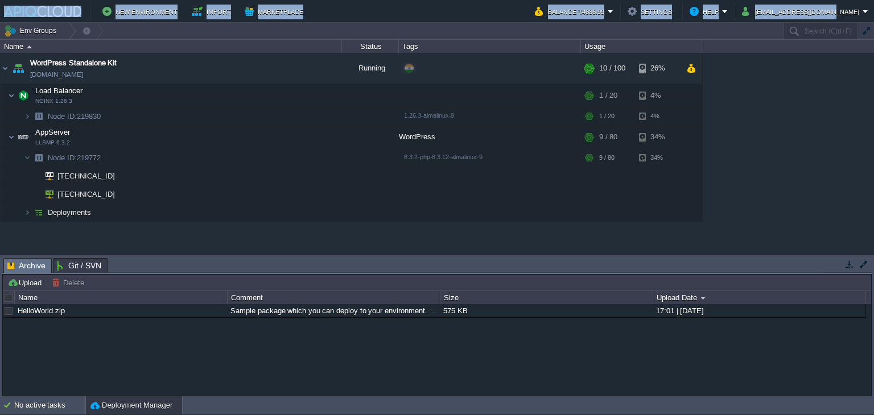 This screenshot has width=874, height=415. What do you see at coordinates (69, 283) in the screenshot?
I see `button: Delete` at bounding box center [69, 283].